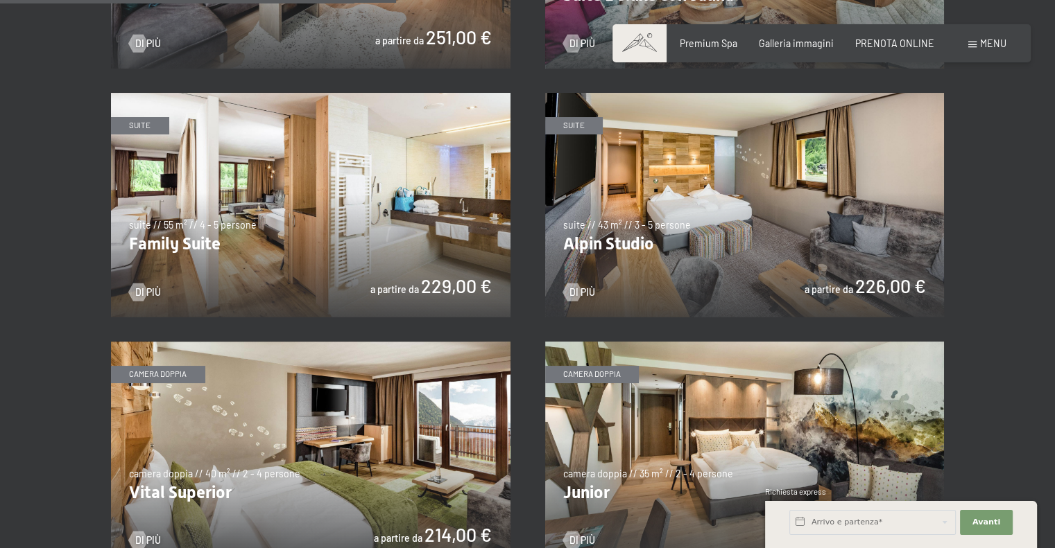  Describe the element at coordinates (986, 523) in the screenshot. I see `span: Avanti` at that location.